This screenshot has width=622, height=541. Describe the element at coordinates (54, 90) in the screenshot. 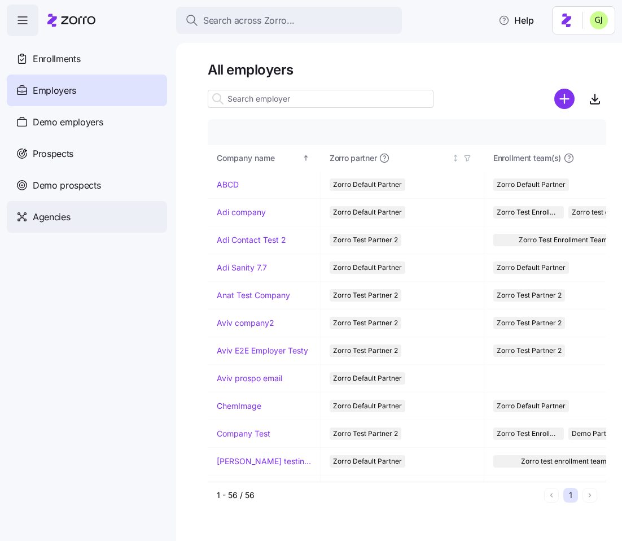

I see `span: Employers` at that location.